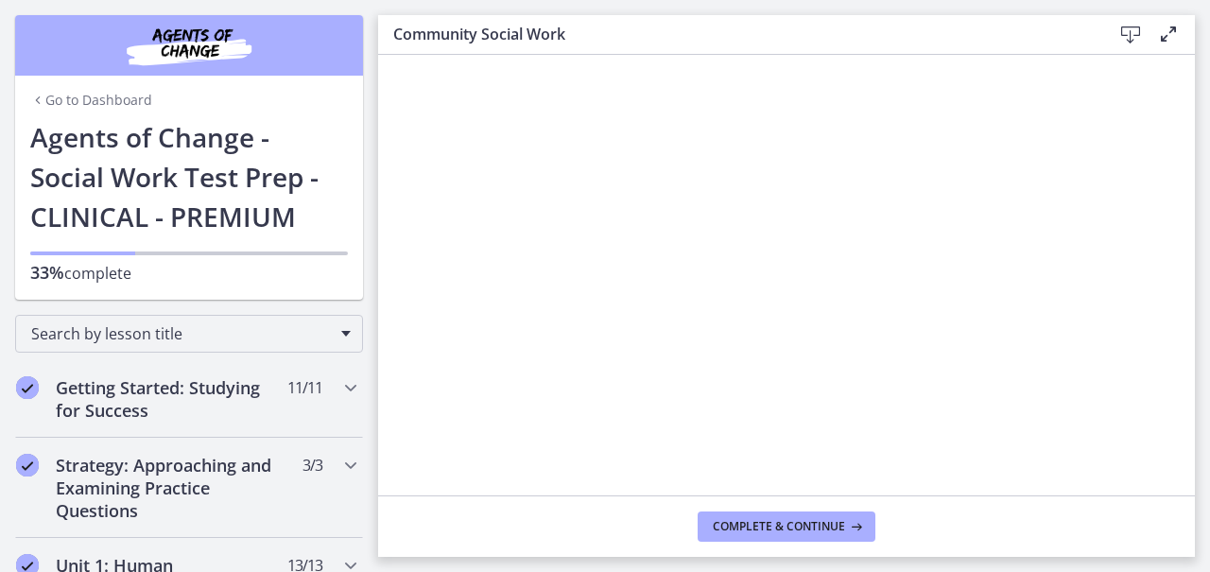 Image resolution: width=1210 pixels, height=572 pixels. I want to click on h3: Community Social Work, so click(738, 34).